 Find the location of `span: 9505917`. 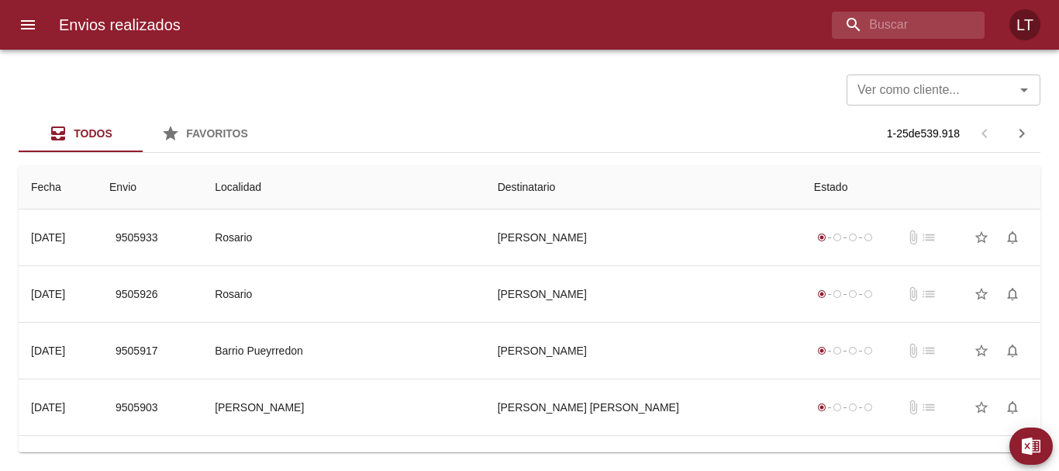

span: 9505917 is located at coordinates (136, 351).